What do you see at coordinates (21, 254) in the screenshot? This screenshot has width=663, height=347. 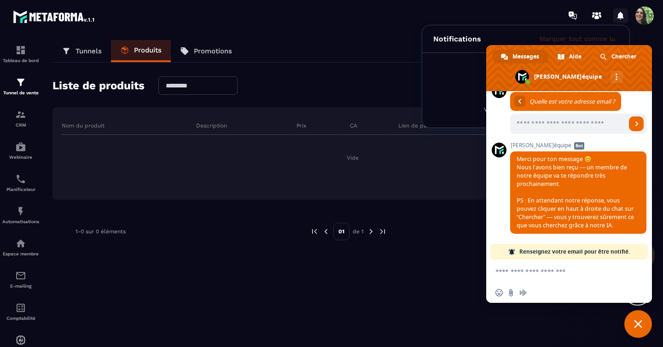 I see `p: Espace membre` at bounding box center [21, 254].